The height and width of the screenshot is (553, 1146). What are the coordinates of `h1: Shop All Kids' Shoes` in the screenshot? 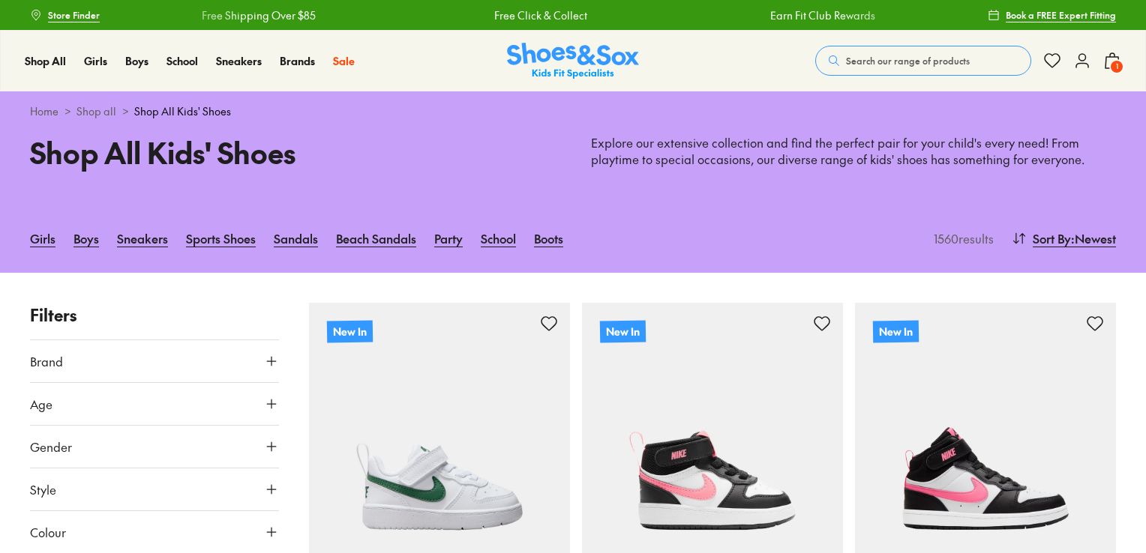 It's located at (292, 152).